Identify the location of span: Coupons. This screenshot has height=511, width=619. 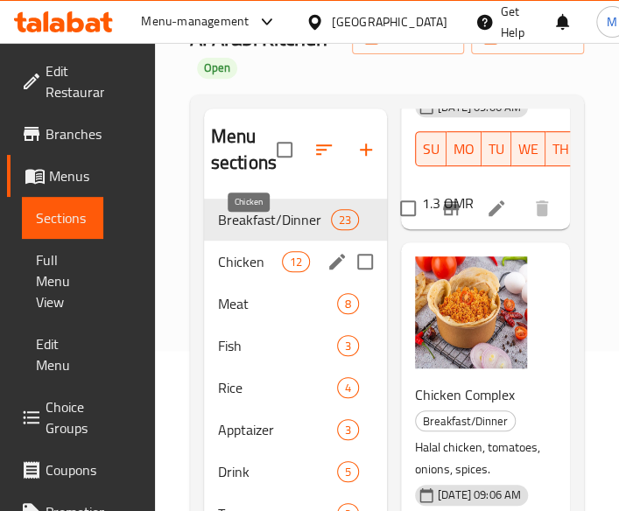
(71, 470).